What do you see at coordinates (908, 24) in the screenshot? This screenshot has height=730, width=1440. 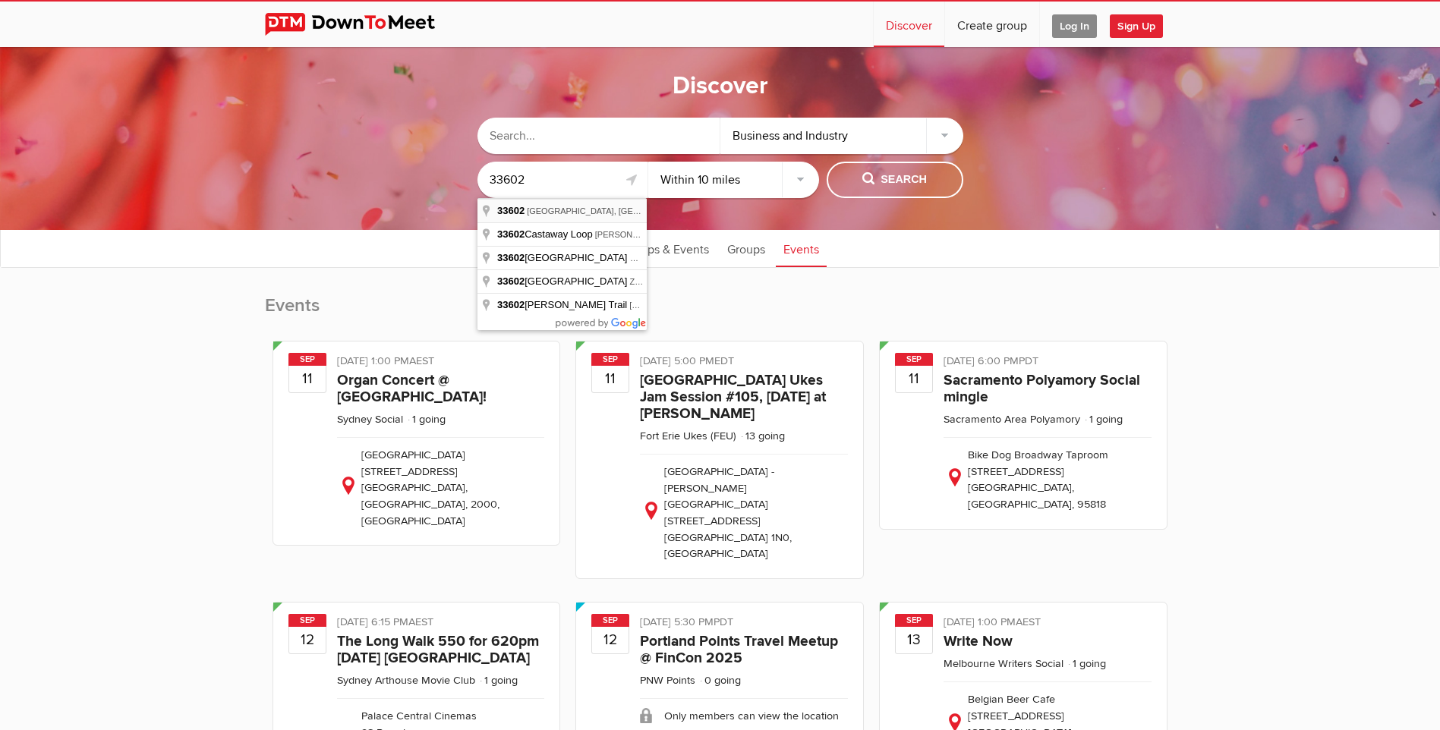 I see `a: Discover` at bounding box center [908, 24].